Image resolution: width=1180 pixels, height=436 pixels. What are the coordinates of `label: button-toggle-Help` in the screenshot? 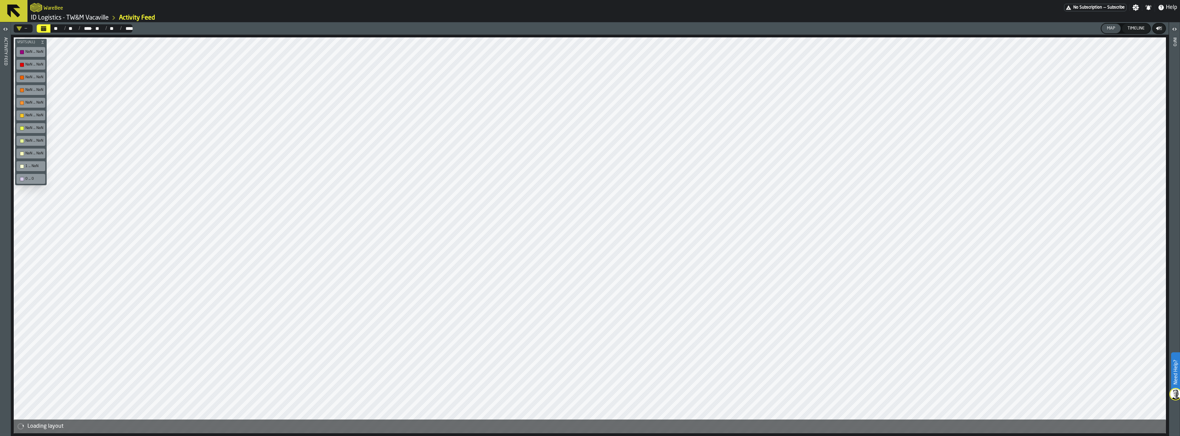 It's located at (1168, 8).